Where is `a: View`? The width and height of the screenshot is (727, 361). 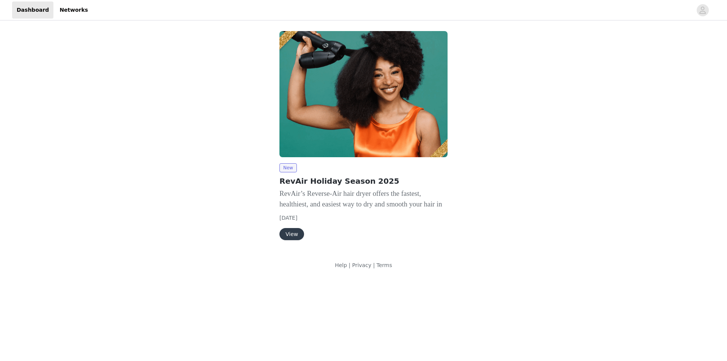
a: View is located at coordinates (291, 234).